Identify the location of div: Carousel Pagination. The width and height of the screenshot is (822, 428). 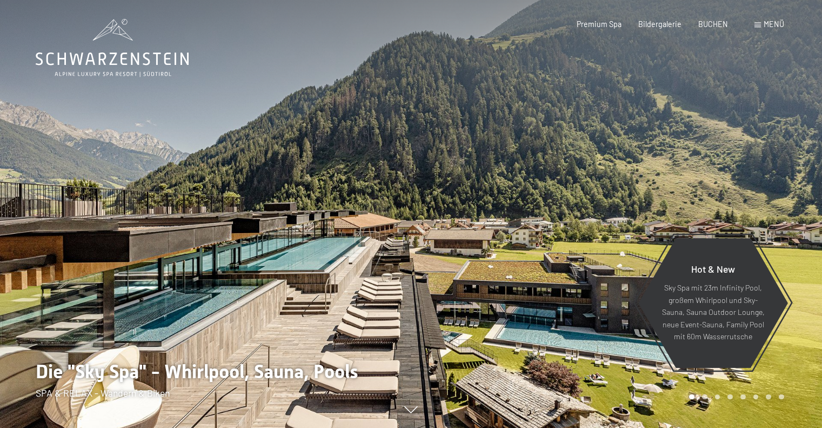
(735, 397).